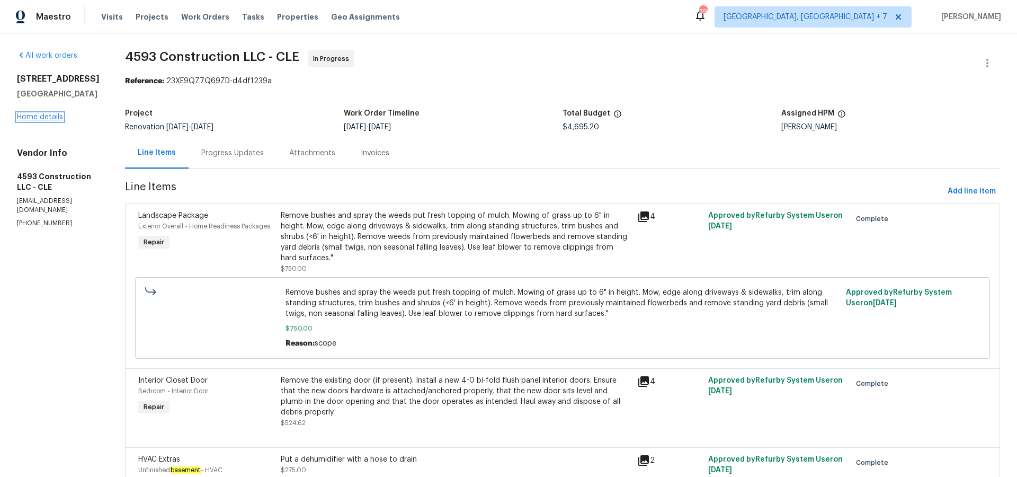  Describe the element at coordinates (58, 182) in the screenshot. I see `h5: 4593 Construction LLC - CLE` at that location.